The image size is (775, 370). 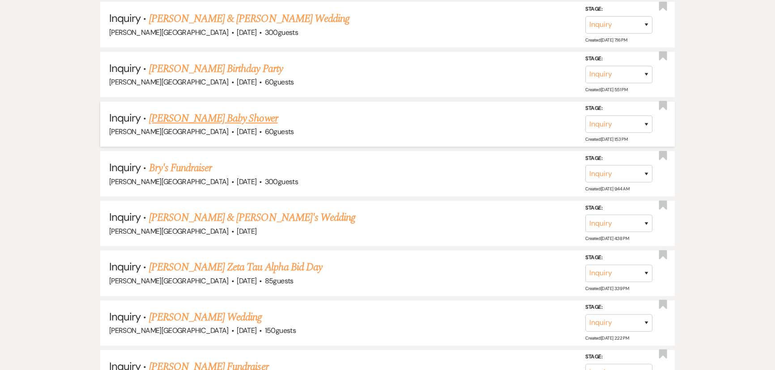 I want to click on a: Bry's Fundraiser, so click(x=180, y=168).